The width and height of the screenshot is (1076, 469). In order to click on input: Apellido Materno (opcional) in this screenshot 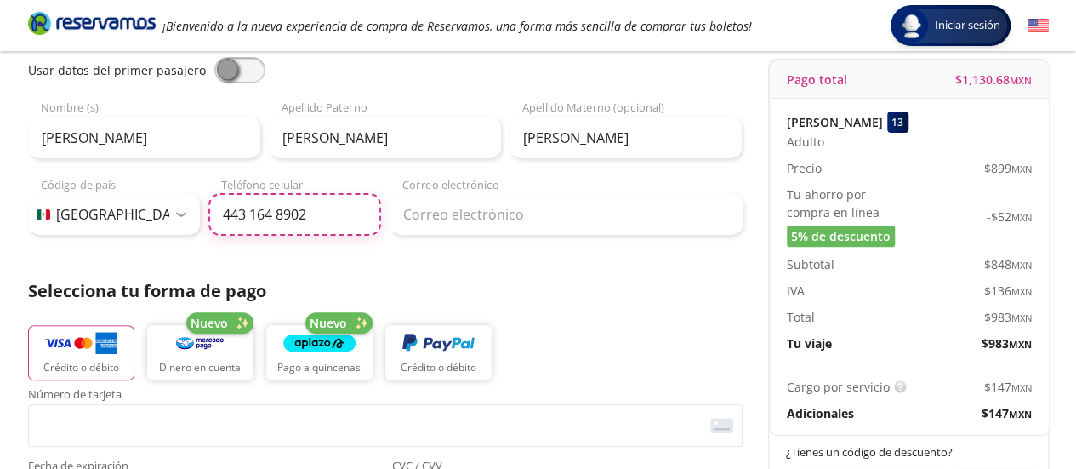, I will do `click(625, 138)`.